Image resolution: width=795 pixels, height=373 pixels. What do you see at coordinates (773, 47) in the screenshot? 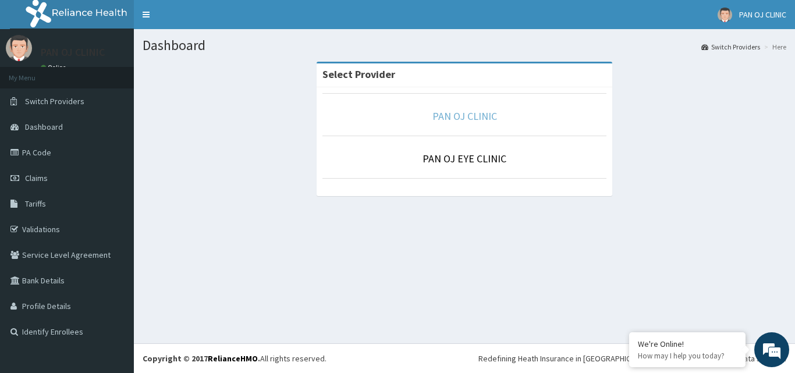
I see `li: Here` at bounding box center [773, 47].